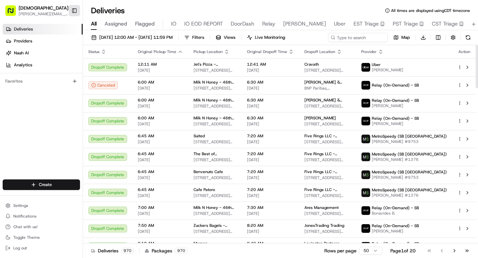 The width and height of the screenshot is (478, 258). What do you see at coordinates (42, 65) in the screenshot?
I see `a: Analytics` at bounding box center [42, 65].